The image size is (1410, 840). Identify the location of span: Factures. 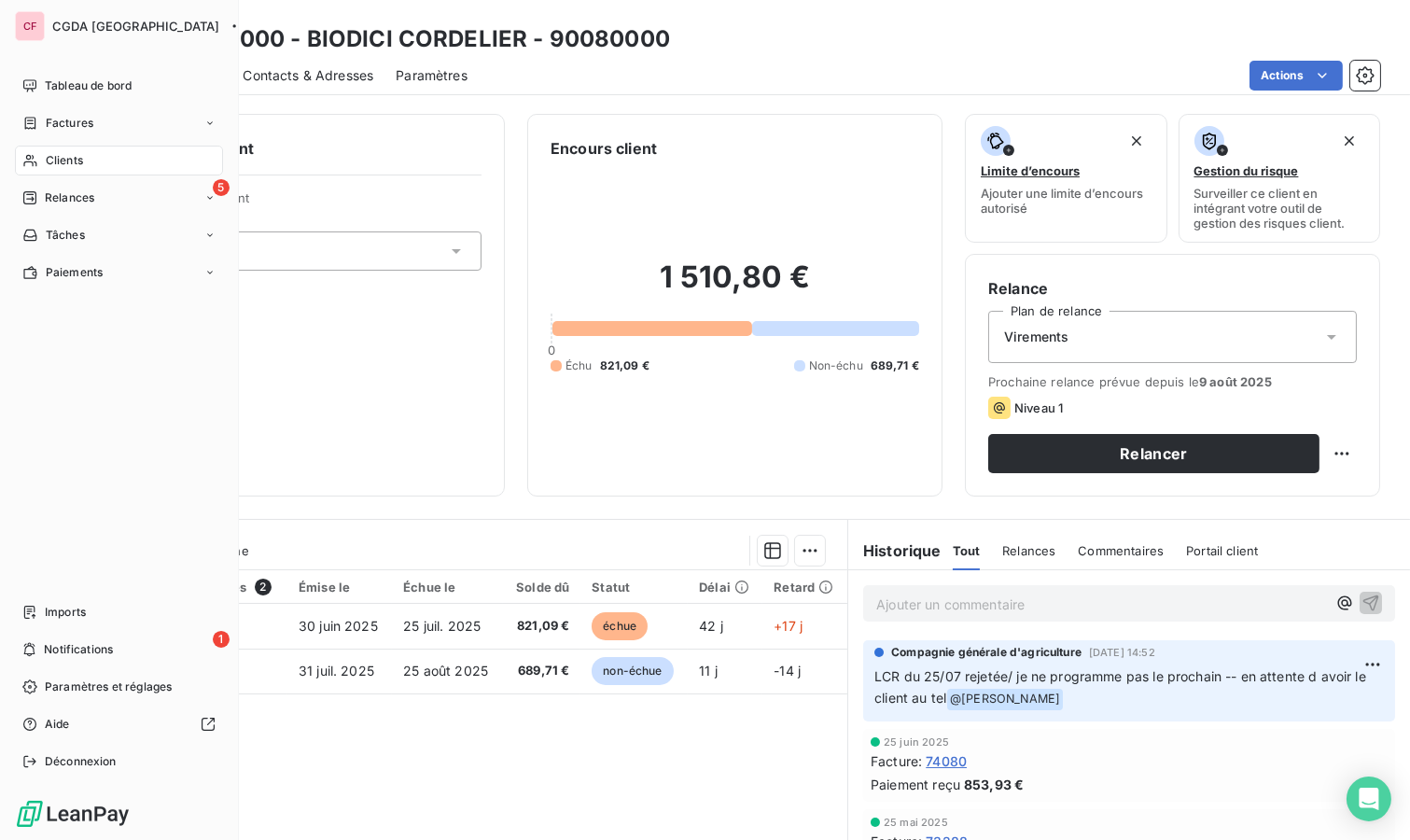
(69, 123).